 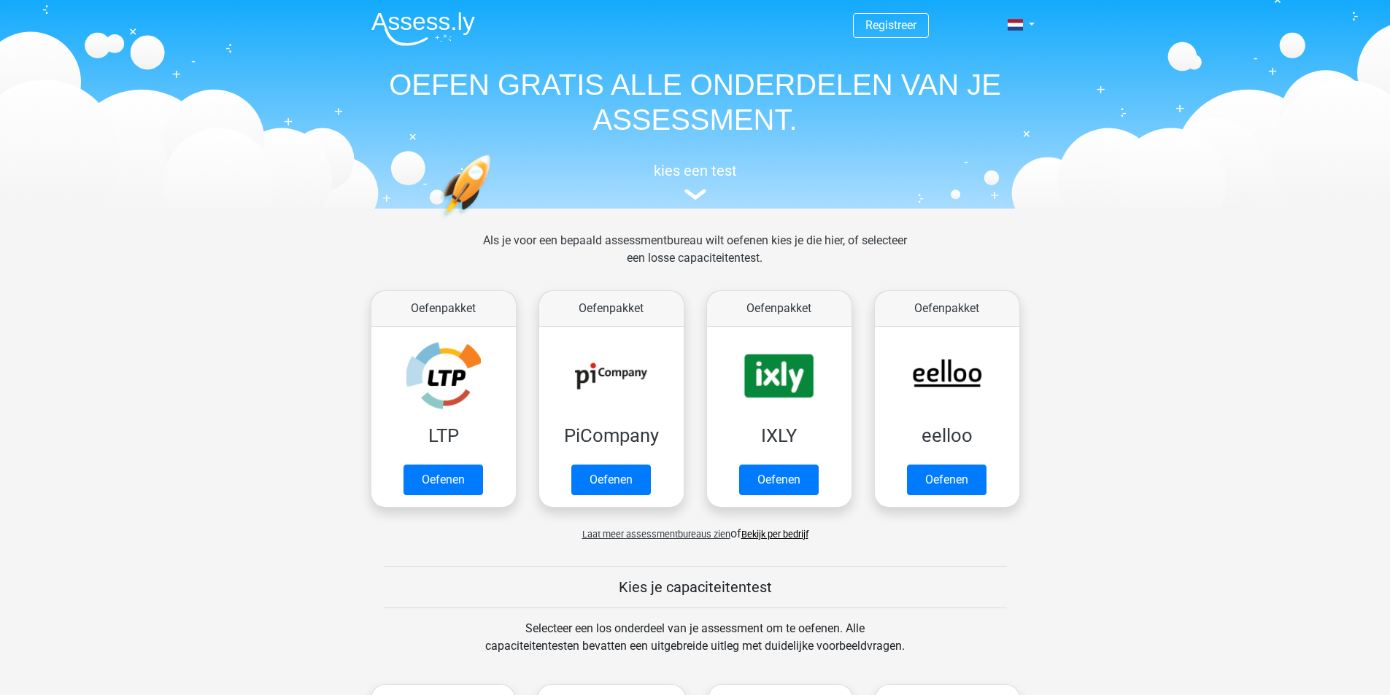 What do you see at coordinates (695, 194) in the screenshot?
I see `img: assessment` at bounding box center [695, 194].